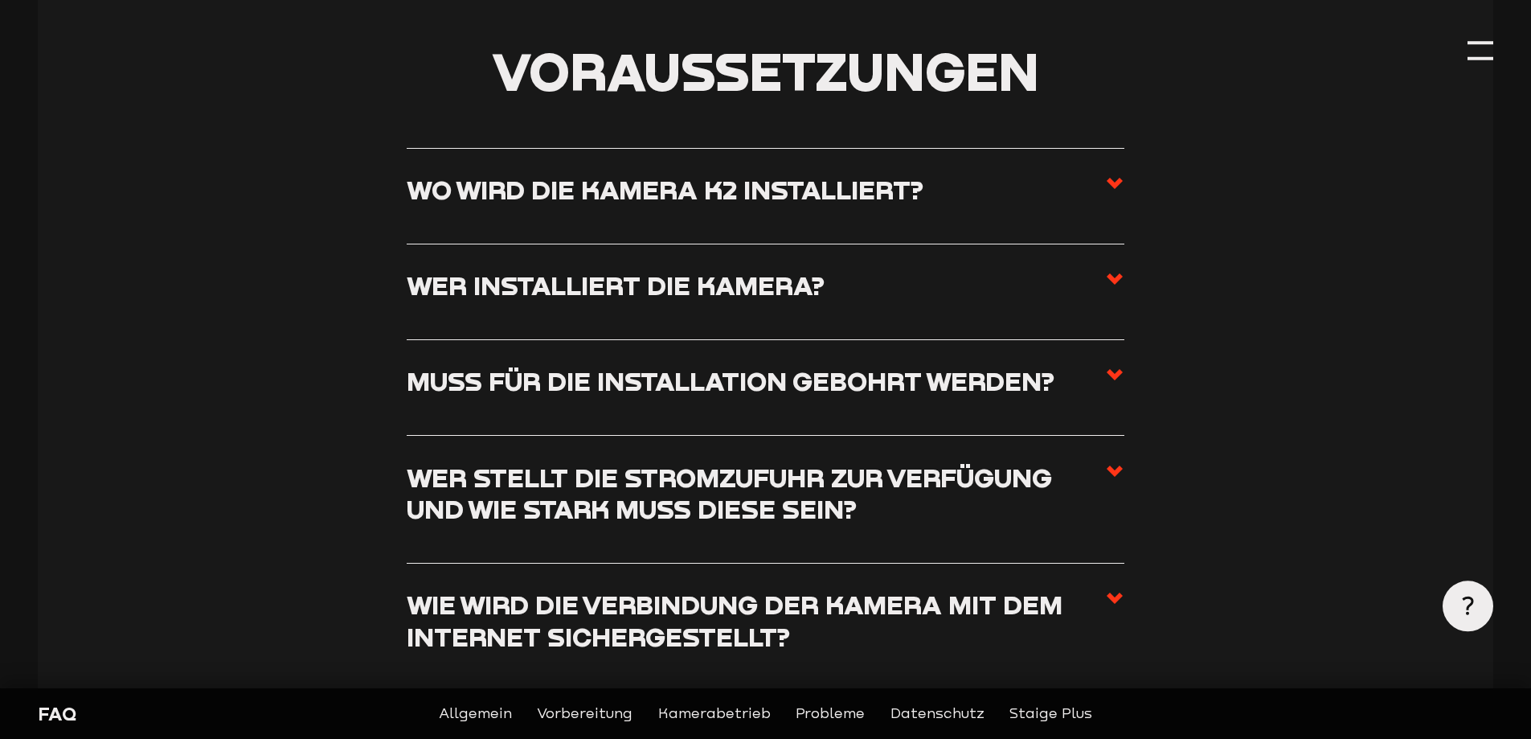 The image size is (1531, 739). I want to click on a: Staige Plus, so click(1051, 714).